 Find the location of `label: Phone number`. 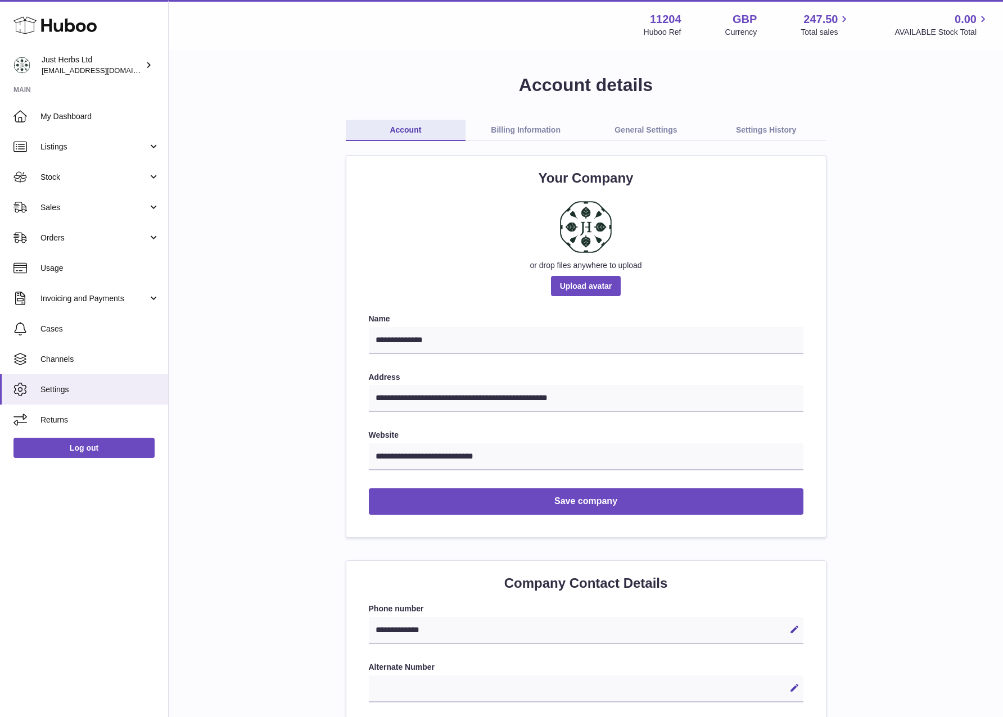

label: Phone number is located at coordinates (586, 609).